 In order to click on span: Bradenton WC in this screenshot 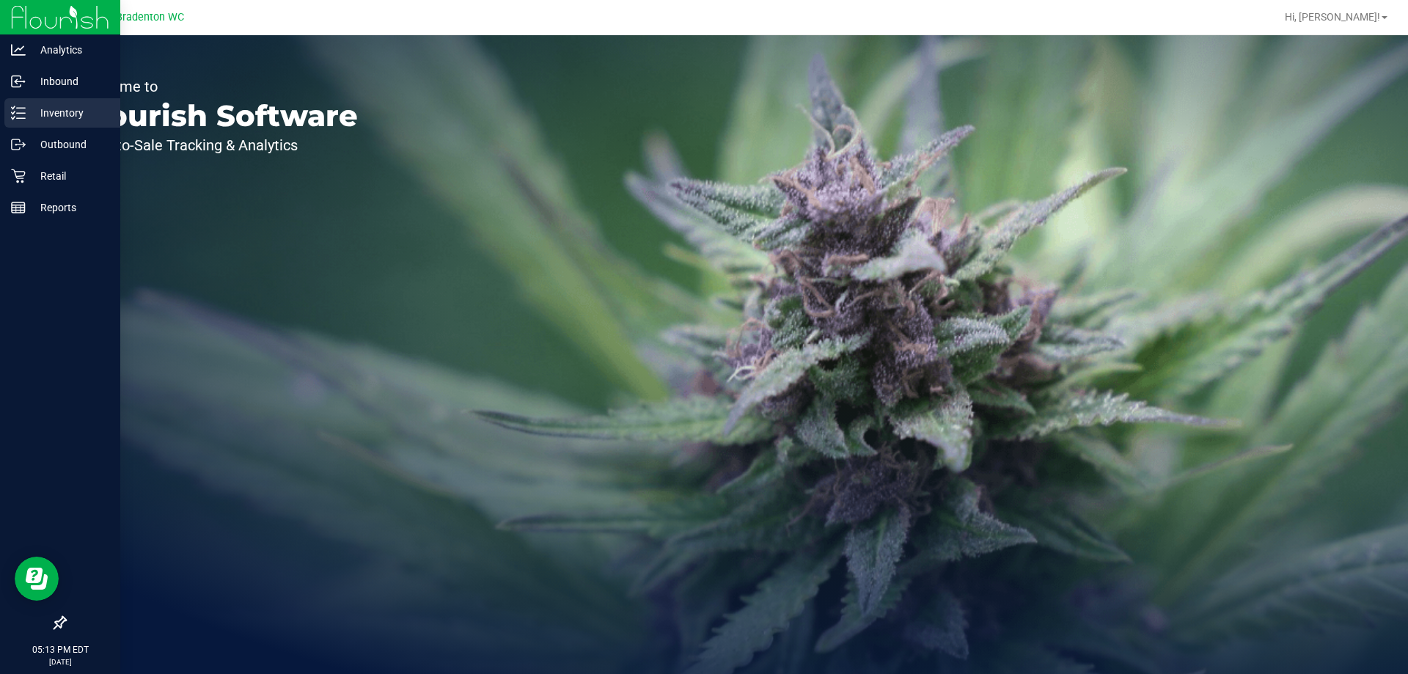, I will do `click(150, 17)`.